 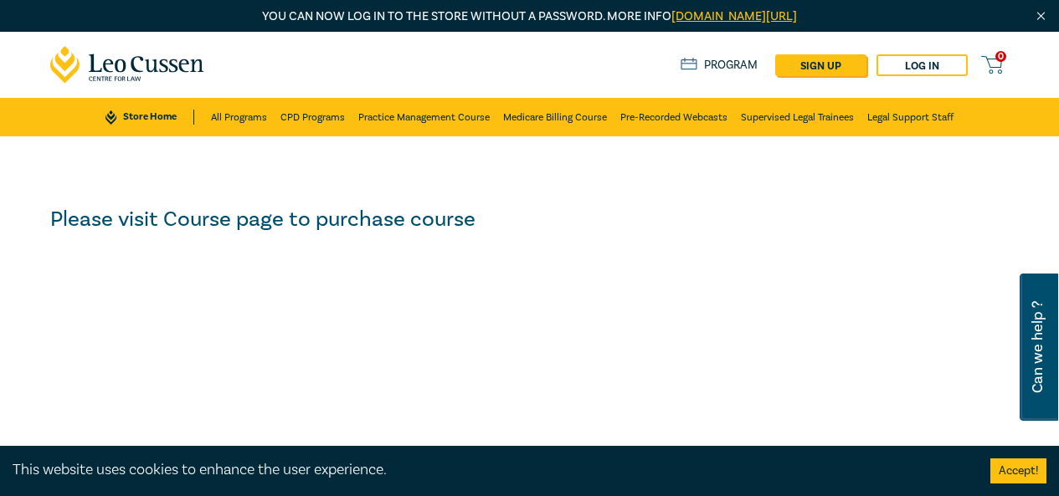 I want to click on div: Close, so click(x=1040, y=16).